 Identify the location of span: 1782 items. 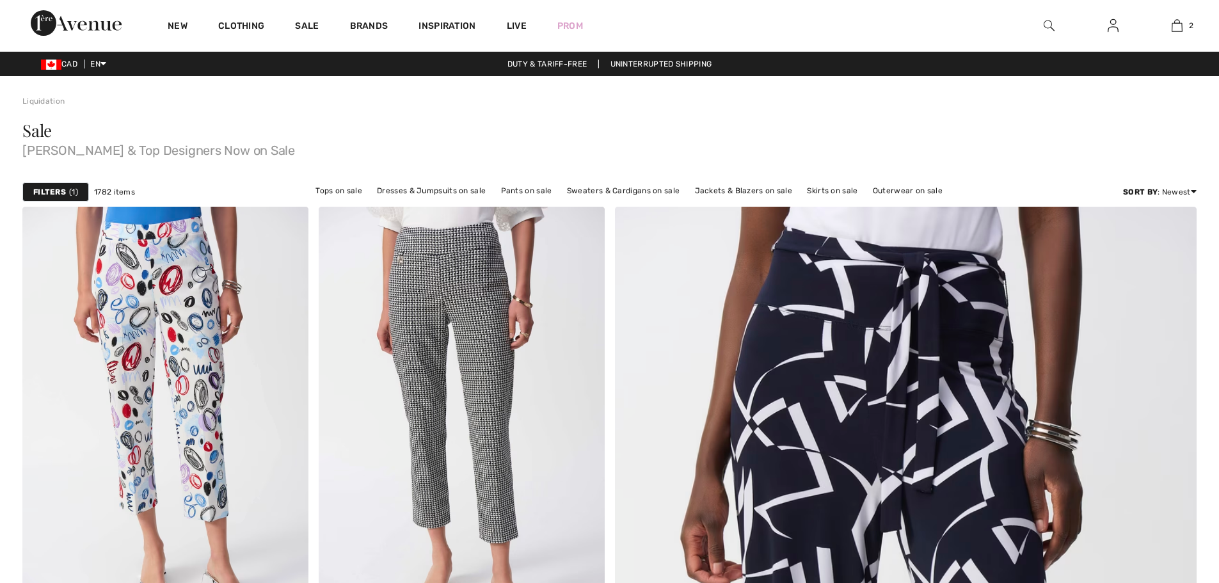
(115, 192).